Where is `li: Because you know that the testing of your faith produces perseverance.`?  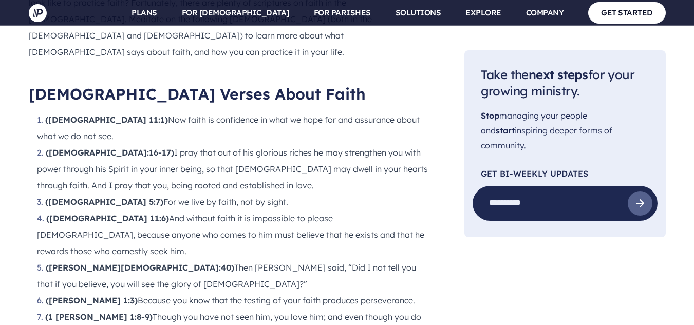 li: Because you know that the testing of your faith produces perseverance. is located at coordinates (234, 300).